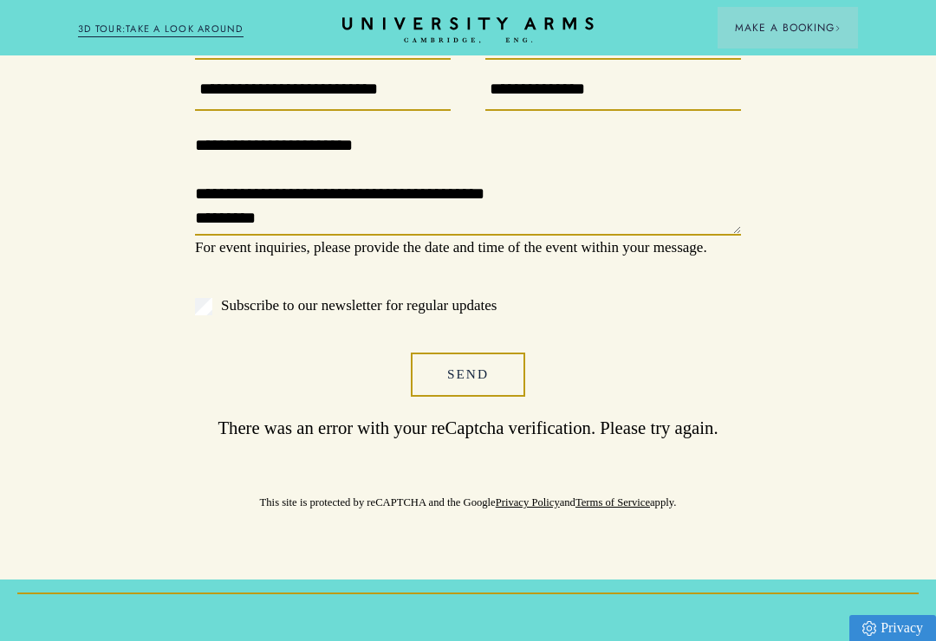 This screenshot has height=641, width=936. What do you see at coordinates (528, 503) in the screenshot?
I see `a: Privacy Policy` at bounding box center [528, 503].